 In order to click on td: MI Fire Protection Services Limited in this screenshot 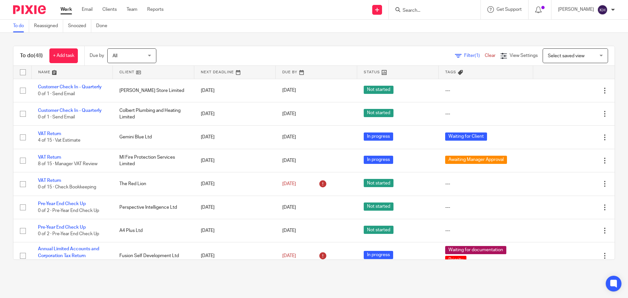, I will do `click(154, 160)`.